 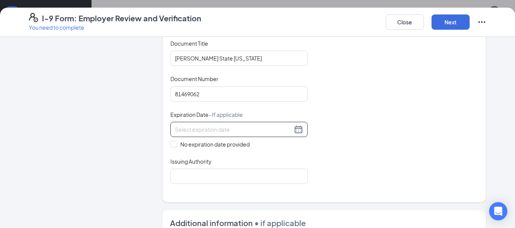 I want to click on div: Open Intercom Messenger, so click(x=498, y=211).